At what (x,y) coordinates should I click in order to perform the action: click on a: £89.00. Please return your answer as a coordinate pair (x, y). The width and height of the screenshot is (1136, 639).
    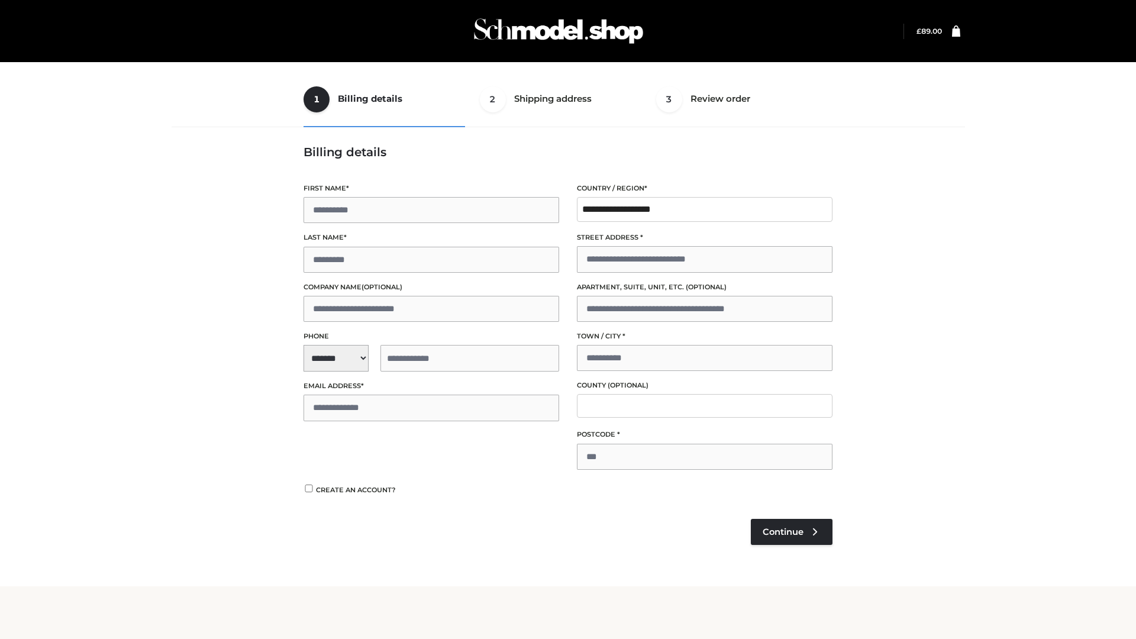
    Looking at the image, I should click on (929, 31).